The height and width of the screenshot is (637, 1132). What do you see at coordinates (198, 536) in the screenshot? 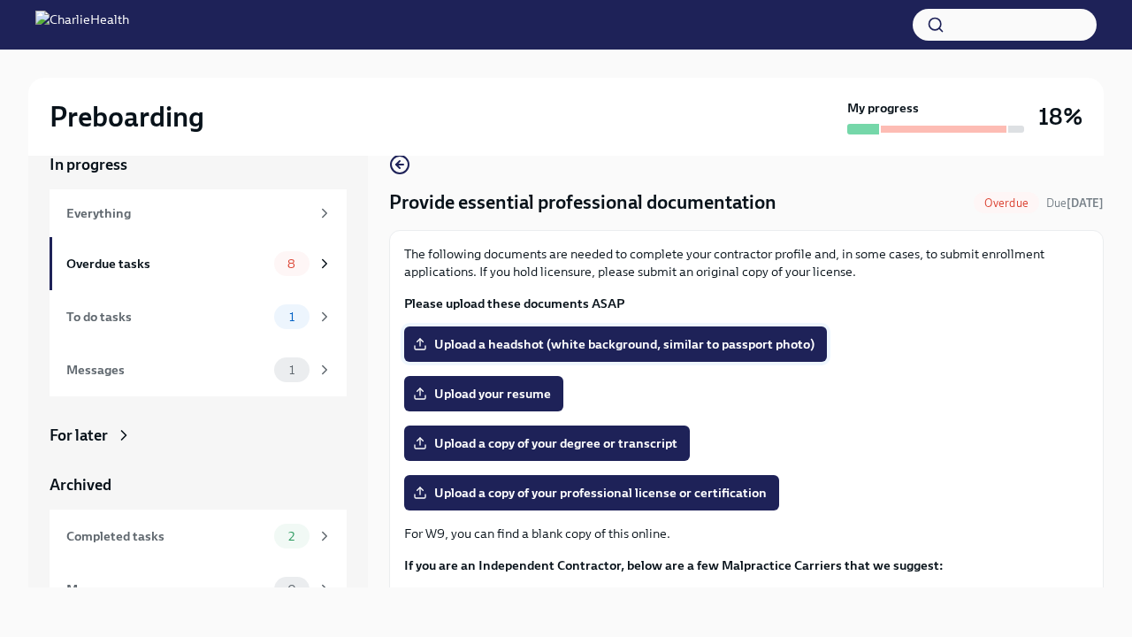
I see `a: Completed tasks2` at bounding box center [198, 536].